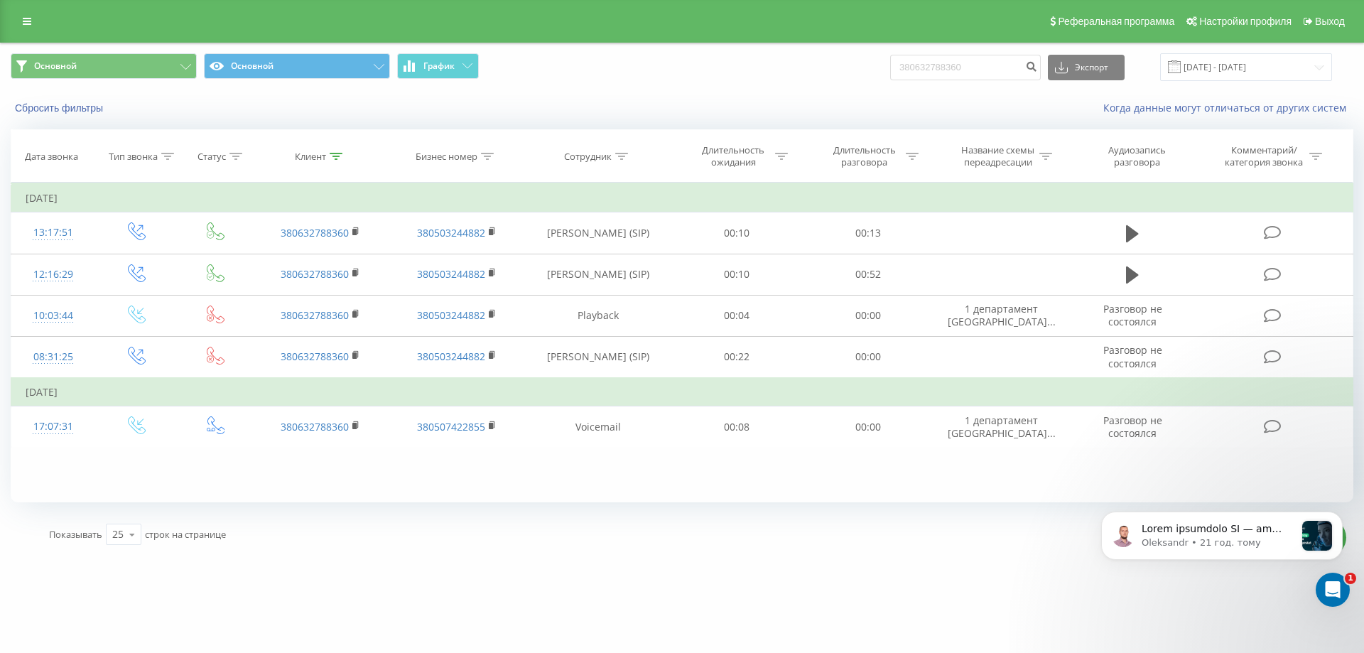 The width and height of the screenshot is (1364, 653). I want to click on span: Реферальная программа, so click(1116, 21).